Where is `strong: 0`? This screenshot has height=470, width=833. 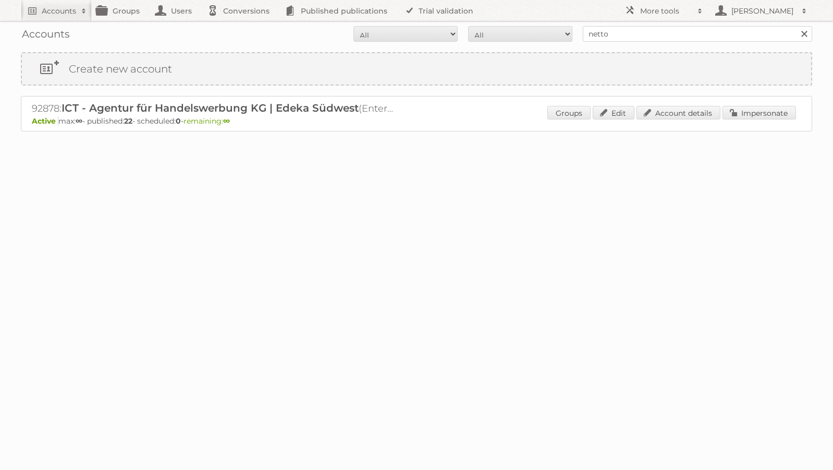
strong: 0 is located at coordinates (178, 121).